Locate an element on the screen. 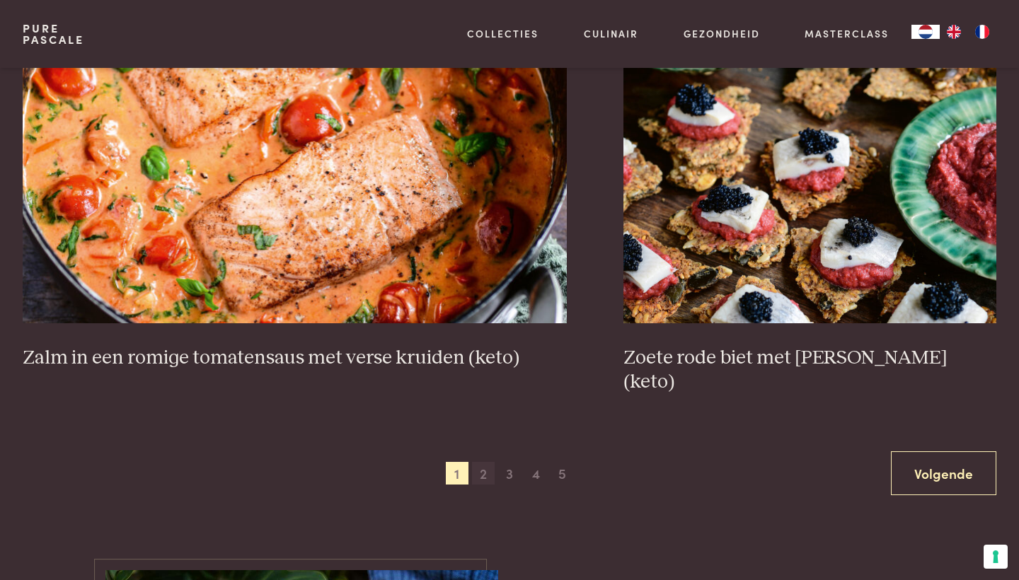 The image size is (1019, 580). a: Masterclass is located at coordinates (846, 33).